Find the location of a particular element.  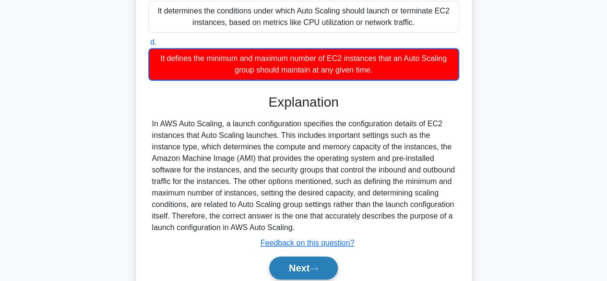

span: d. is located at coordinates (153, 42).